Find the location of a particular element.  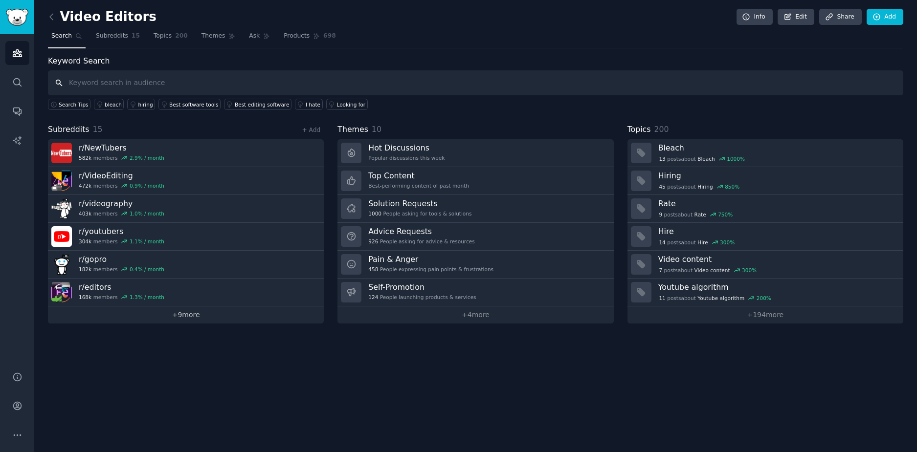

span: Search is located at coordinates (62, 36).